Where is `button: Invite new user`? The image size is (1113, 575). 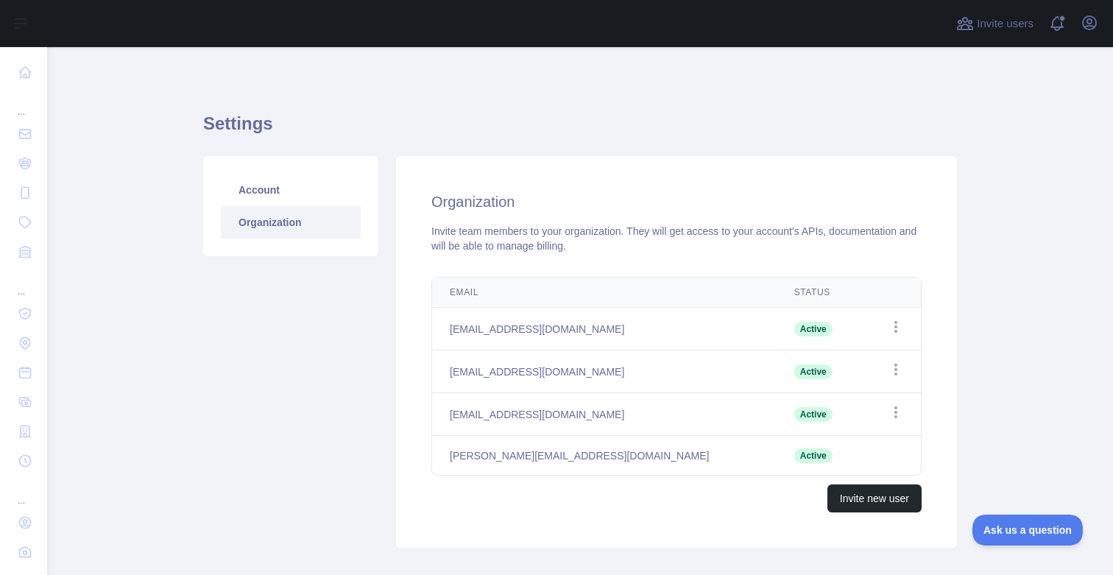 button: Invite new user is located at coordinates (874, 498).